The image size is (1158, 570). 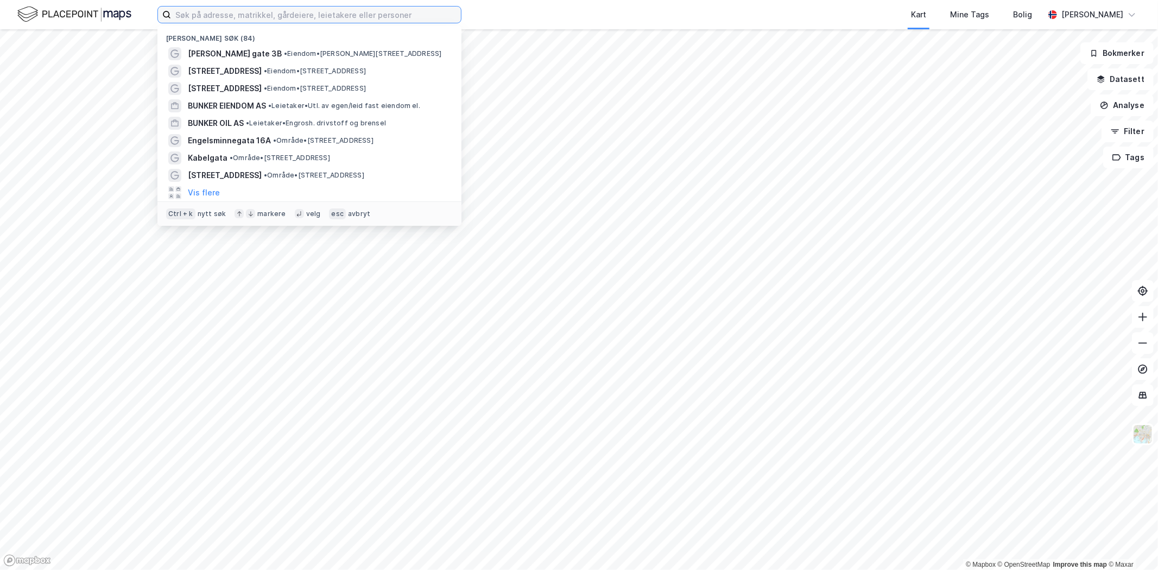 I want to click on div: markere, so click(x=271, y=214).